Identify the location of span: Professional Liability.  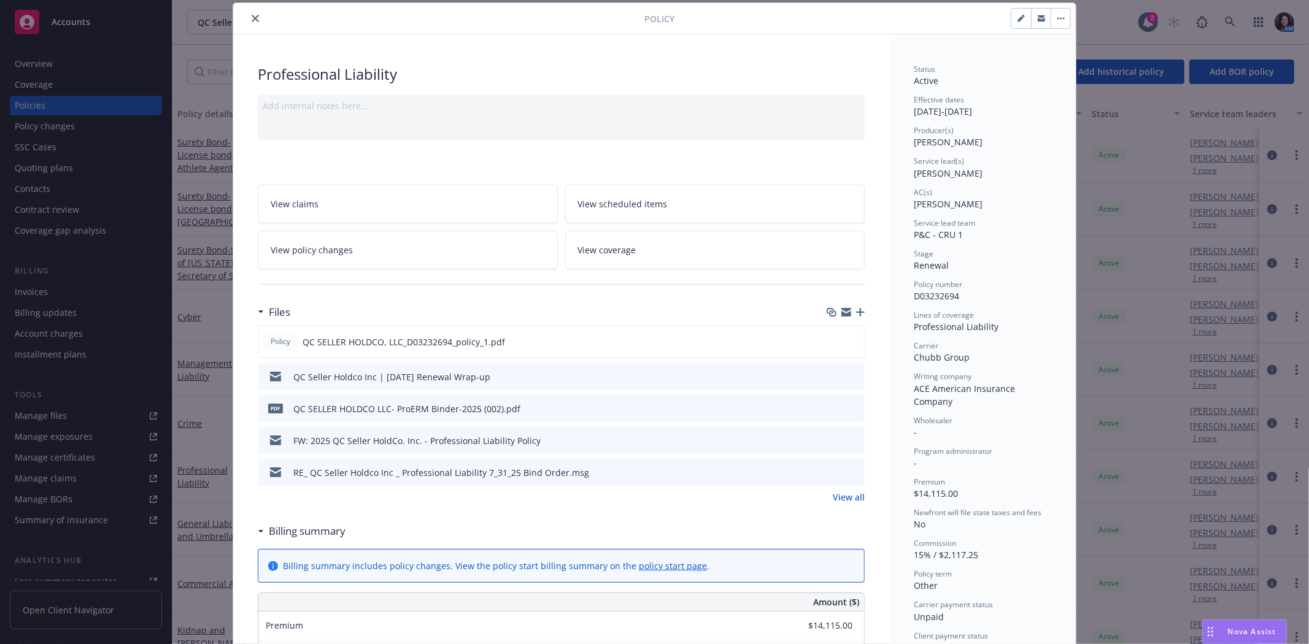
(956, 326).